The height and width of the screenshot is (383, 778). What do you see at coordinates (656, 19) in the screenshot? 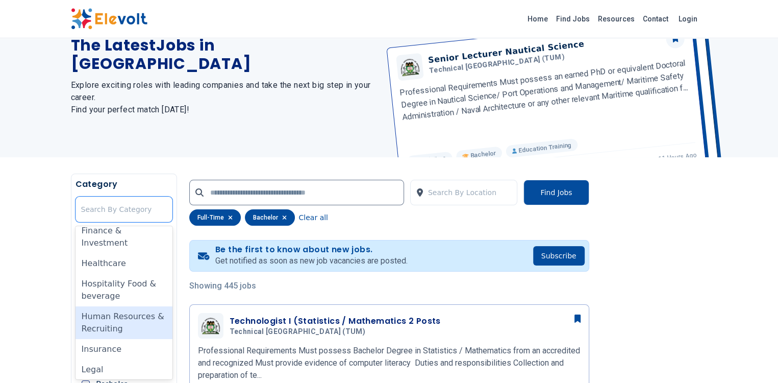
I see `a: Contact` at bounding box center [656, 19].